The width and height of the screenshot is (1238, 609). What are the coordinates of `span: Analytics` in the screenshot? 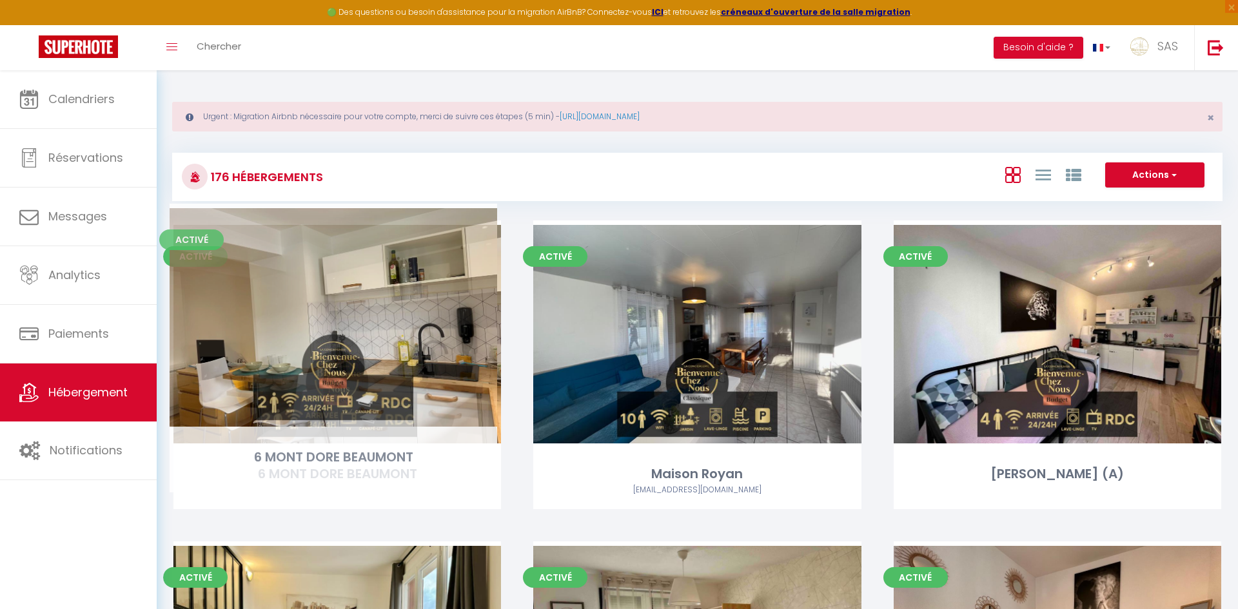 It's located at (74, 275).